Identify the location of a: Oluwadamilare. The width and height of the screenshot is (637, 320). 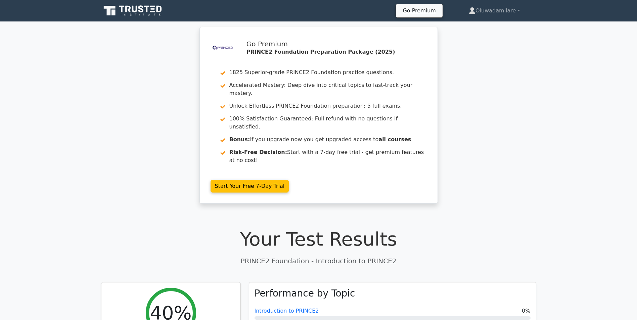
(494, 11).